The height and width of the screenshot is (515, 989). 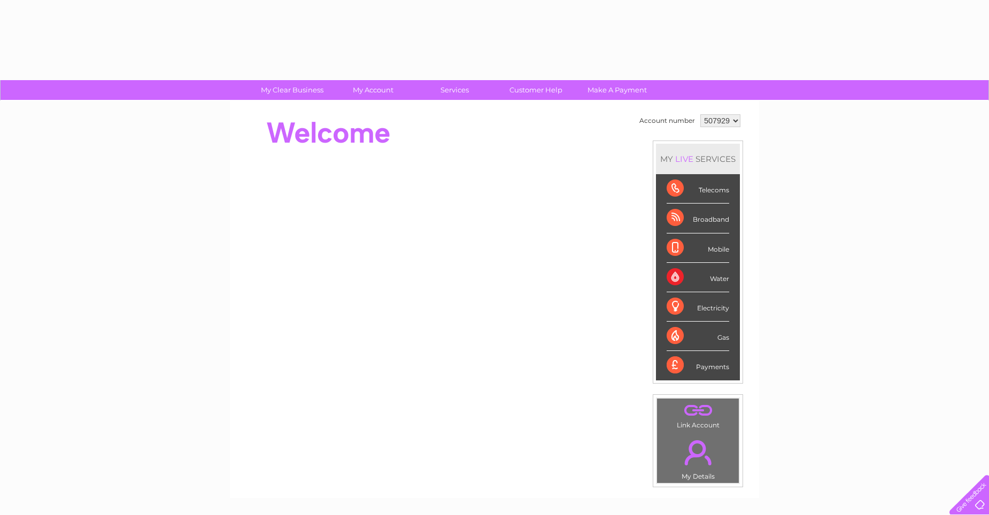 What do you see at coordinates (292, 90) in the screenshot?
I see `a: My Clear Business` at bounding box center [292, 90].